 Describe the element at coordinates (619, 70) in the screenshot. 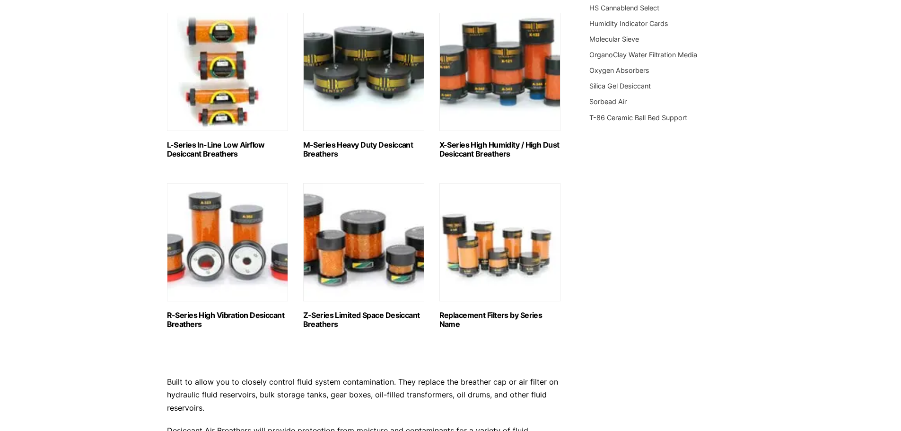

I see `a: Oxygen Absorbers` at that location.